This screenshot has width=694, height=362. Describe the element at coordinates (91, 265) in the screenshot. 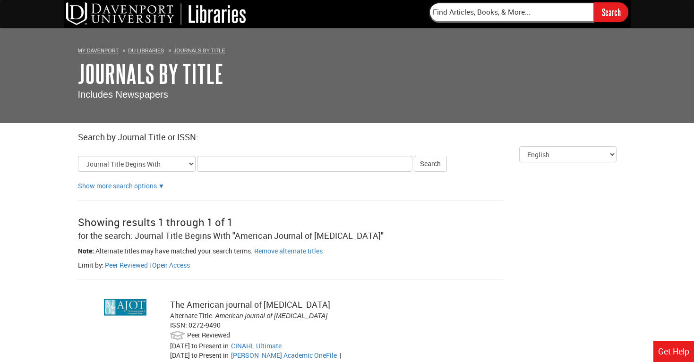

I see `span: Limit by:` at that location.